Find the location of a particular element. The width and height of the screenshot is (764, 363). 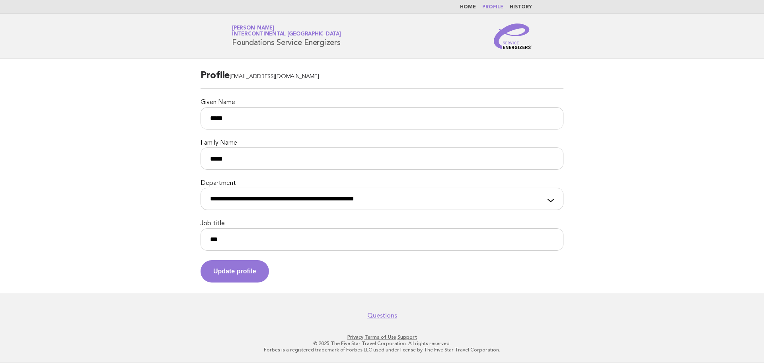

p: © 2025 The Five Star Travel Corporation. All rights reserved. is located at coordinates (382, 343).